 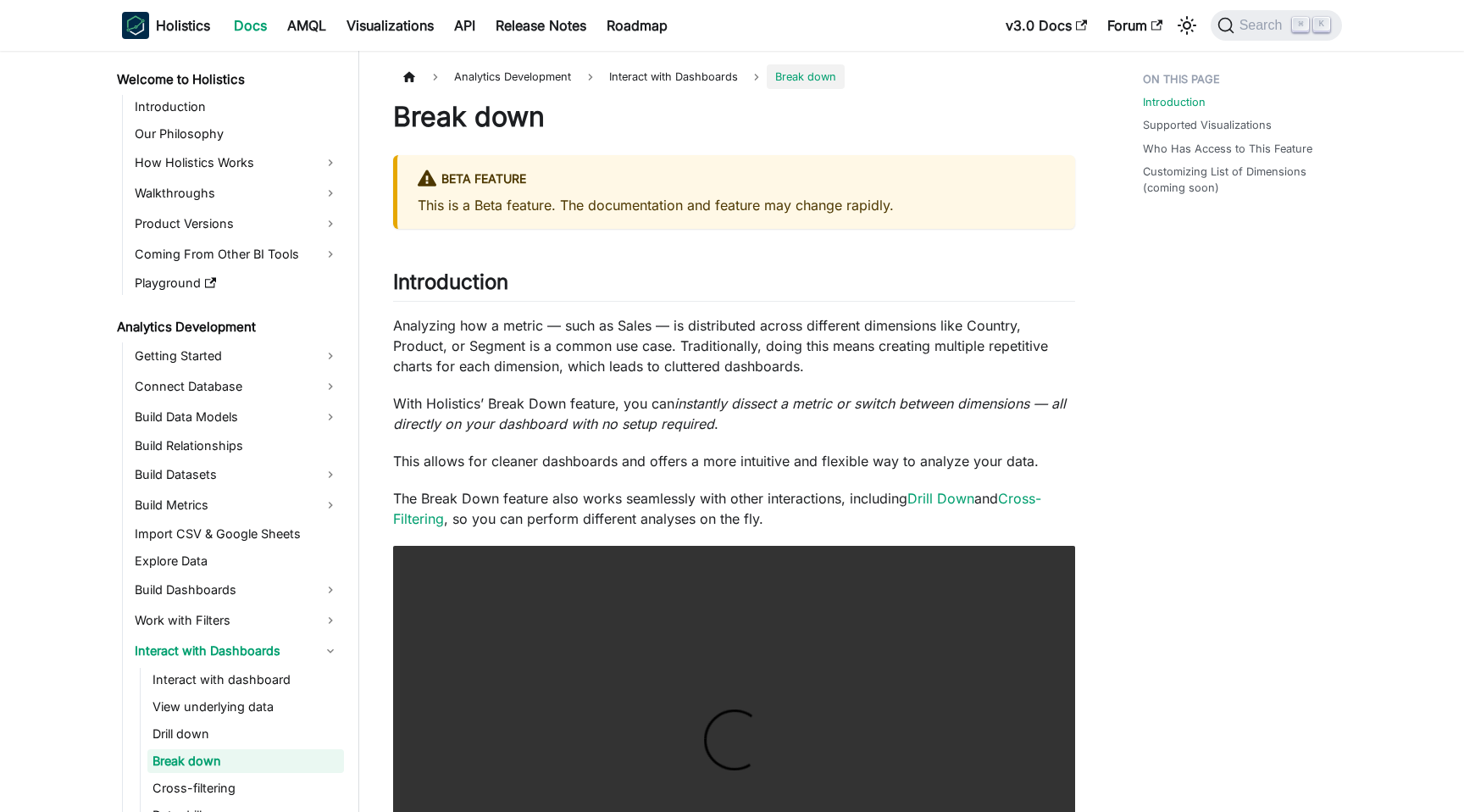 What do you see at coordinates (1322, 25) in the screenshot?
I see `kbd: K` at bounding box center [1322, 25].